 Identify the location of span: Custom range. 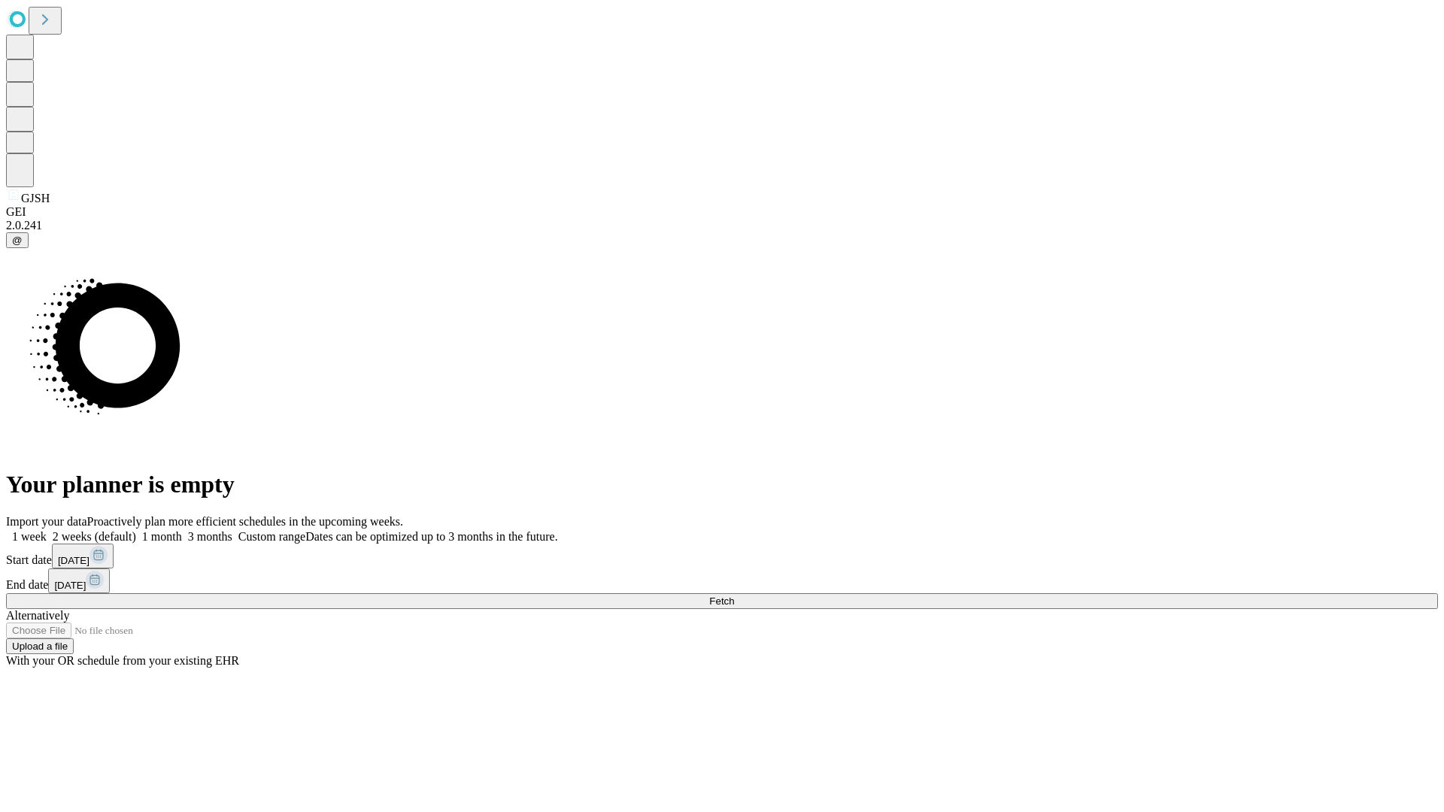
(271, 536).